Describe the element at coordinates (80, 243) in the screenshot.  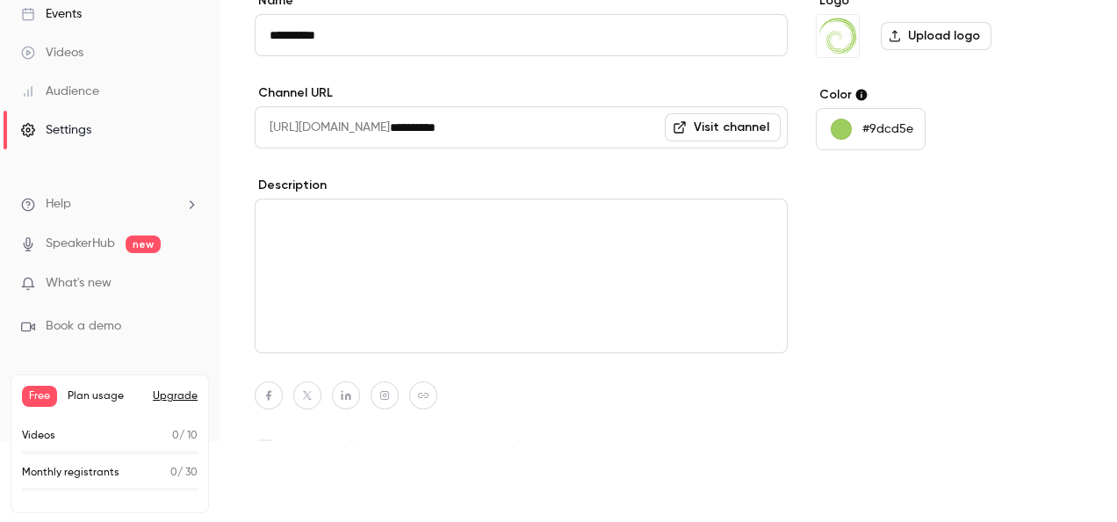
I see `a: SpeakerHub` at that location.